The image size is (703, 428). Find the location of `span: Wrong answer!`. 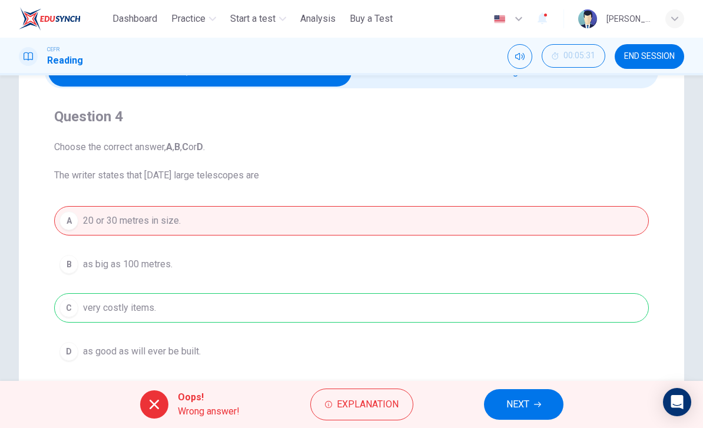

span: Wrong answer! is located at coordinates (208, 412).